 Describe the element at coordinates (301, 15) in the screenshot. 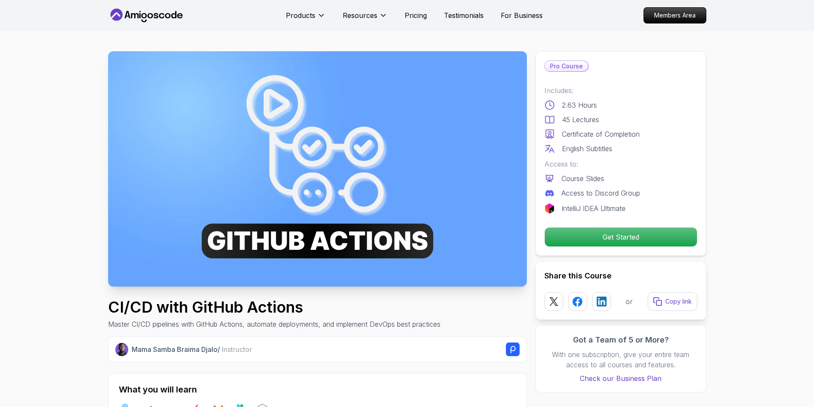

I see `p: Products` at that location.